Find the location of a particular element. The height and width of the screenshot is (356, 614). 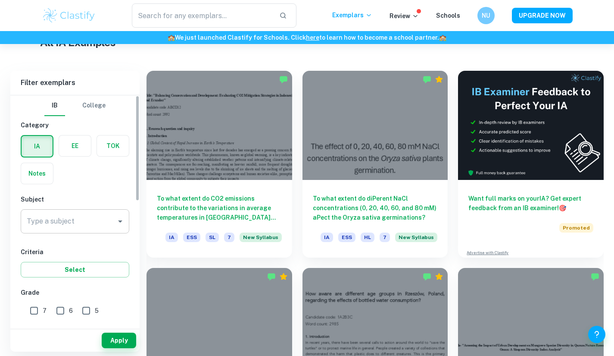

p: Exemplars is located at coordinates (352, 15).